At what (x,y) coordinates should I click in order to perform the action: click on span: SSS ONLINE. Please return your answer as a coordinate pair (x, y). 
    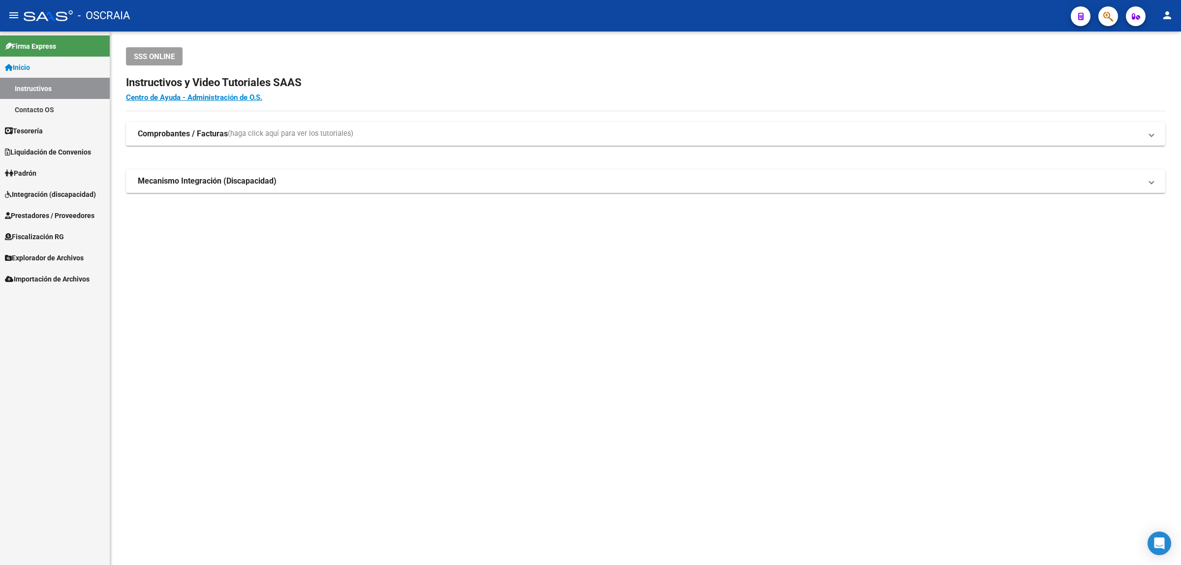
    Looking at the image, I should click on (154, 57).